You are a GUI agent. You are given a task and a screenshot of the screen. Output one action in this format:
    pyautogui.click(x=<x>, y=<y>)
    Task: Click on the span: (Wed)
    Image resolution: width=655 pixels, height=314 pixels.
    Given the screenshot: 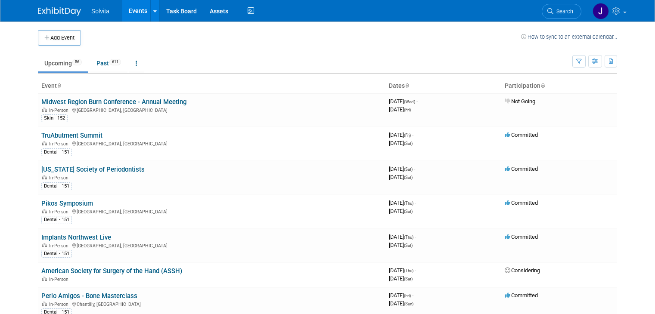 What is the action you would take?
    pyautogui.click(x=410, y=102)
    